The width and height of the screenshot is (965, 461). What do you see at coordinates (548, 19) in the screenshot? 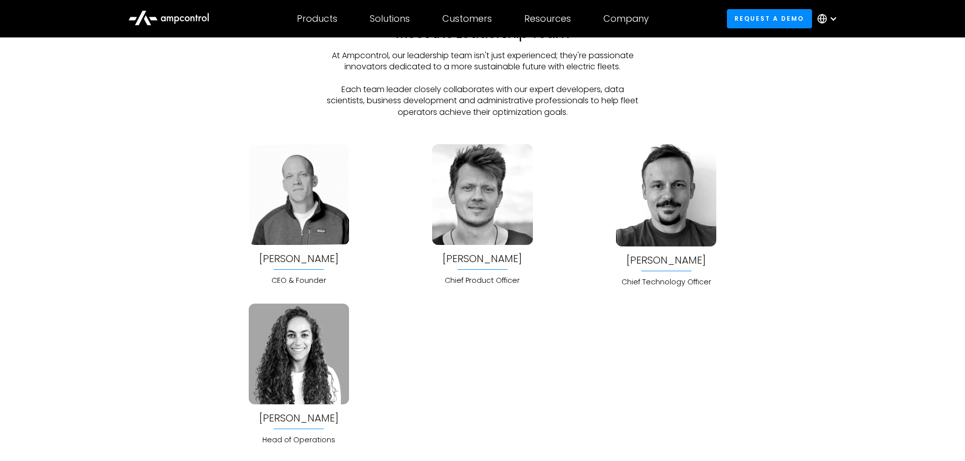
I see `div: Resources` at bounding box center [548, 19].